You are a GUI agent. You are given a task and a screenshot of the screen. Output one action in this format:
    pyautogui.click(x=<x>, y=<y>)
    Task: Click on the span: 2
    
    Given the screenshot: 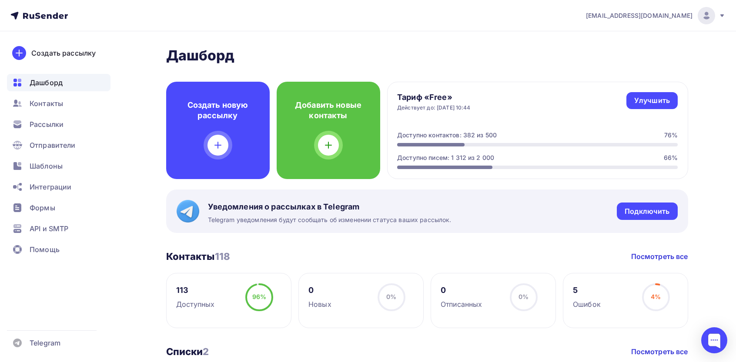 What is the action you would take?
    pyautogui.click(x=206, y=352)
    